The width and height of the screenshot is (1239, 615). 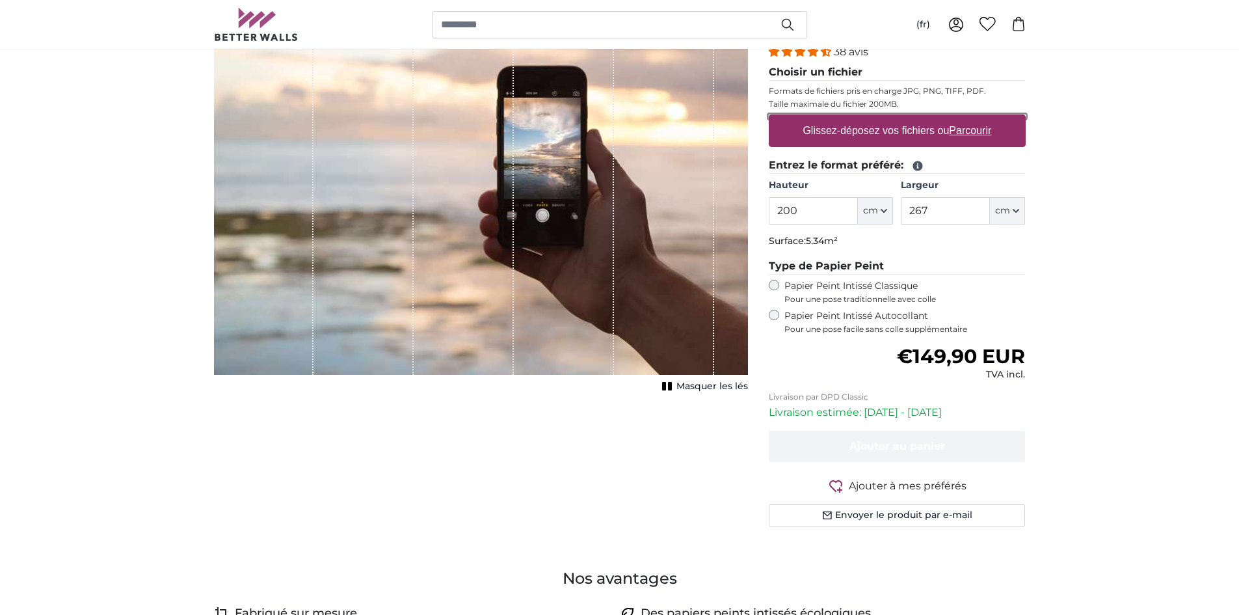 I want to click on h3: Nos avantages, so click(x=620, y=578).